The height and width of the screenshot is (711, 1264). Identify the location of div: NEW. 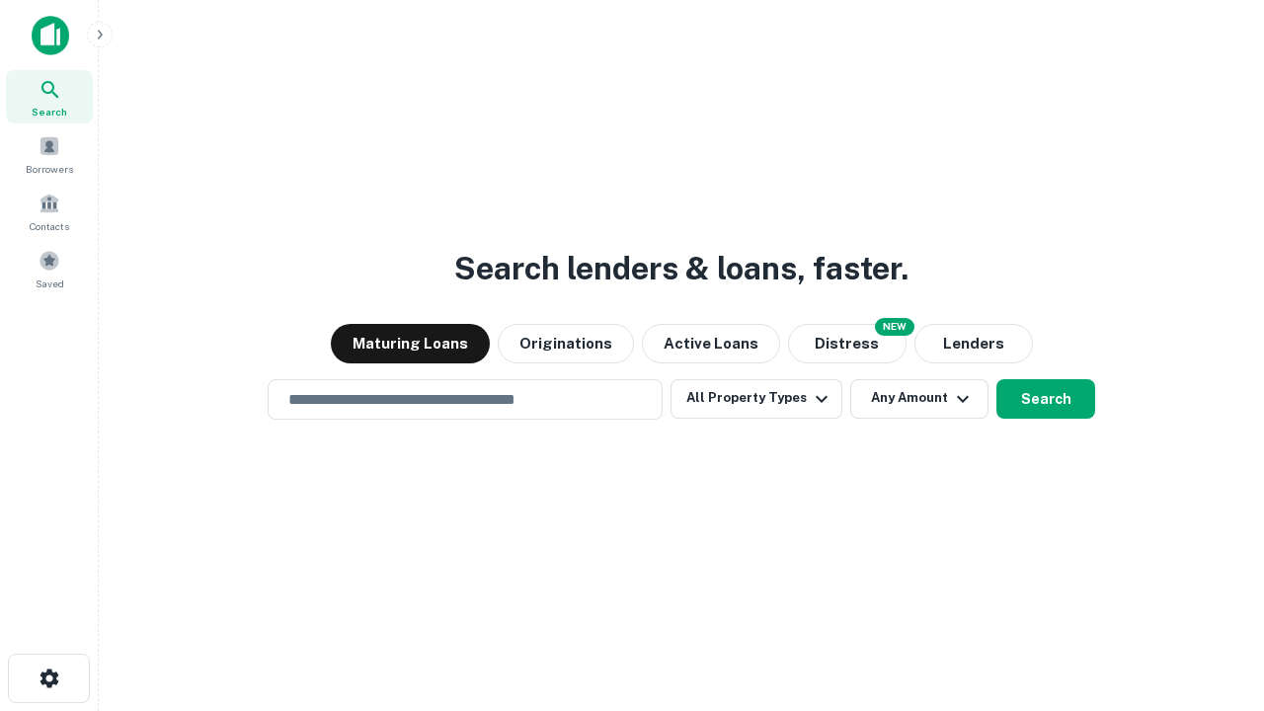
(895, 327).